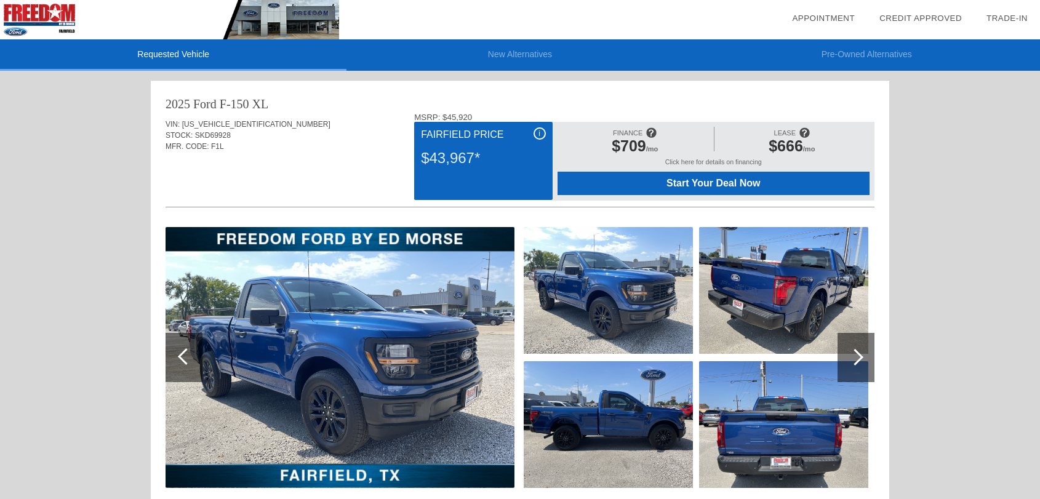  I want to click on a: Trade-In, so click(1007, 18).